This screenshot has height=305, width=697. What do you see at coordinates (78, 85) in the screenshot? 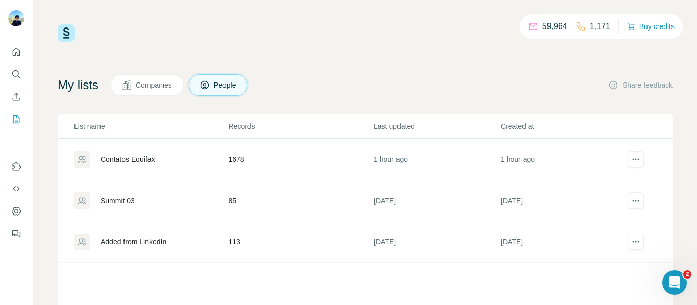
I see `h4: My lists` at bounding box center [78, 85].